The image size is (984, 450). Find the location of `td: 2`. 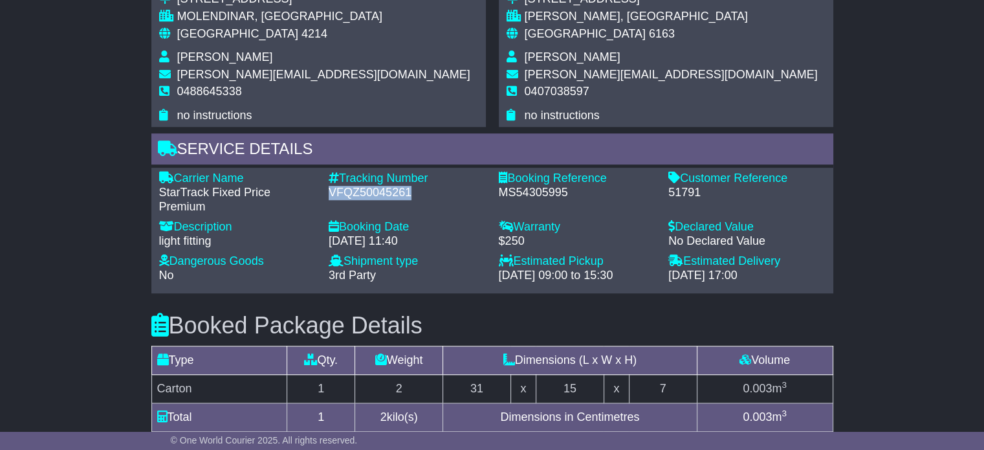

td: 2 is located at coordinates (399, 389).